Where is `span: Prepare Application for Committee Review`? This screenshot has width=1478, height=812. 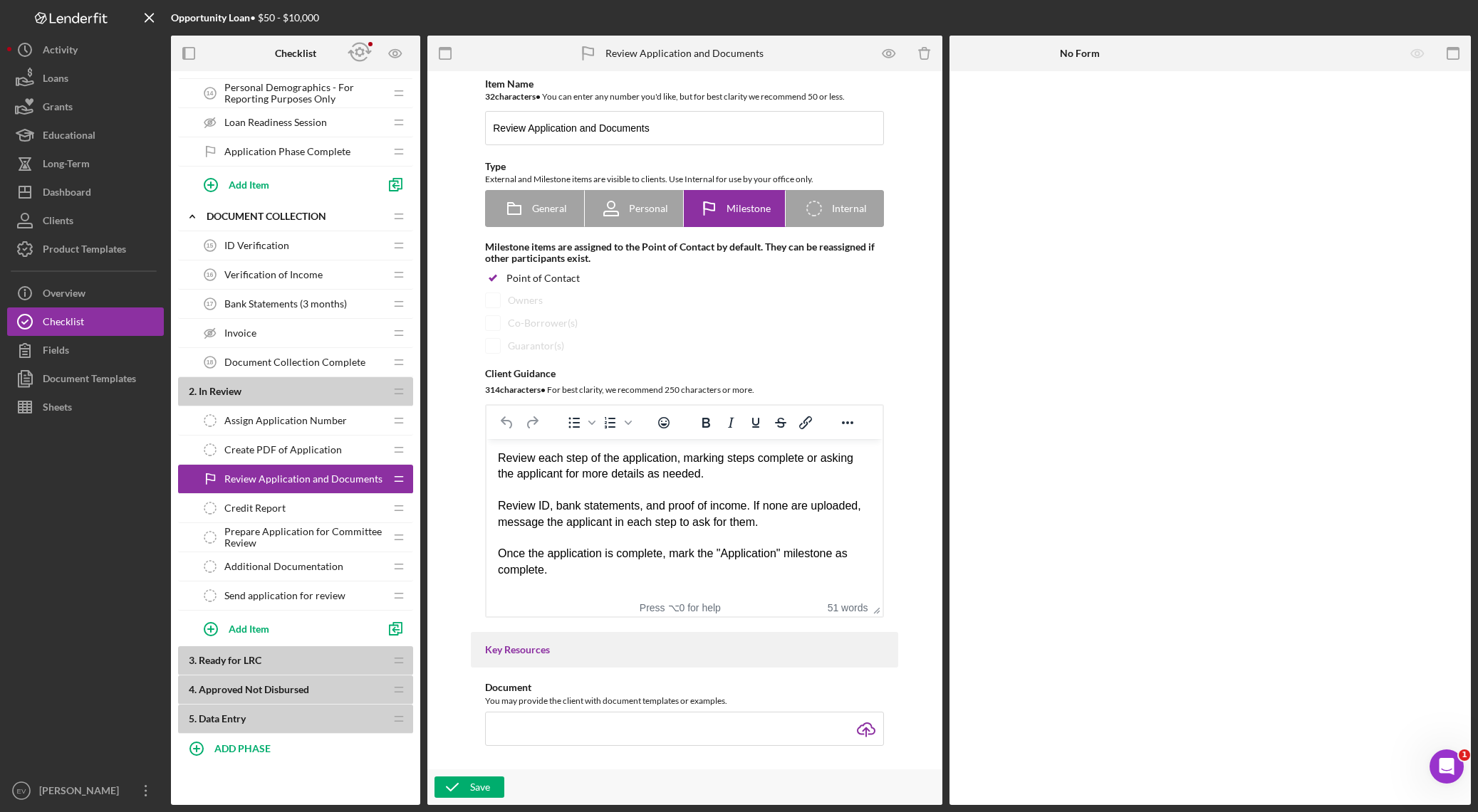
span: Prepare Application for Committee Review is located at coordinates (304, 537).